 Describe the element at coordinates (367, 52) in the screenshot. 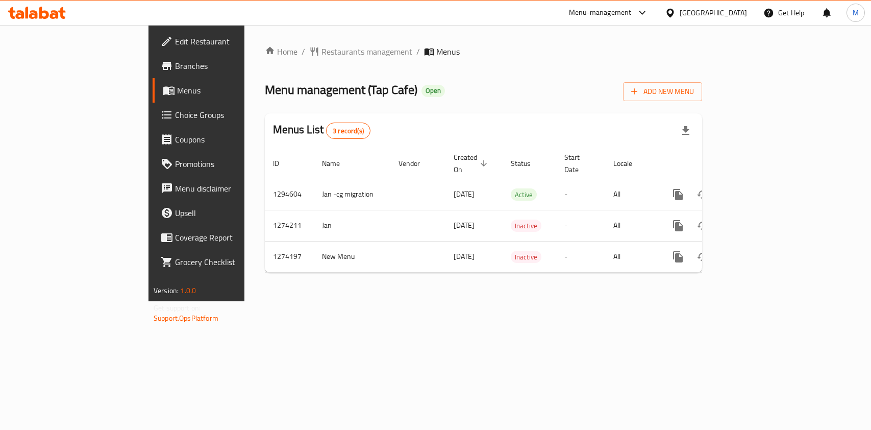

I see `span: Restaurants management` at that location.